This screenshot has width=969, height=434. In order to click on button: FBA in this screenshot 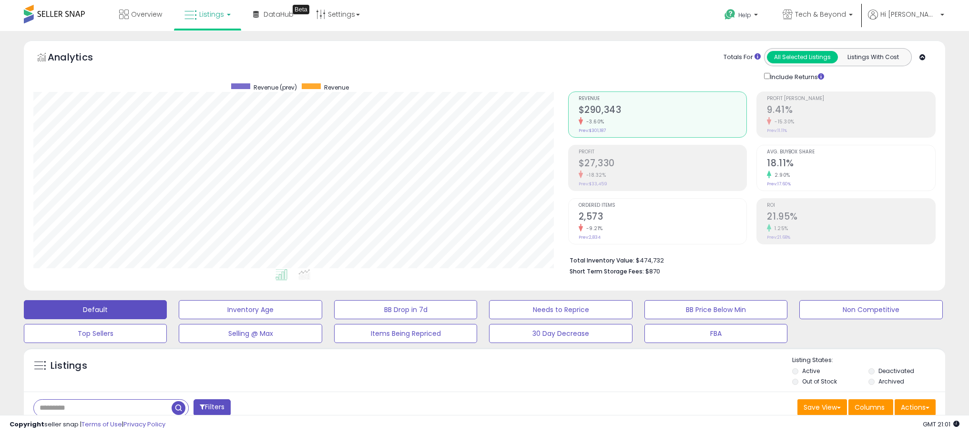, I will do `click(716, 334)`.